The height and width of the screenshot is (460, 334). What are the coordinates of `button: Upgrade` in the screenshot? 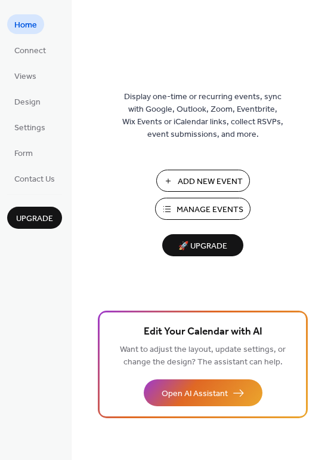 It's located at (35, 217).